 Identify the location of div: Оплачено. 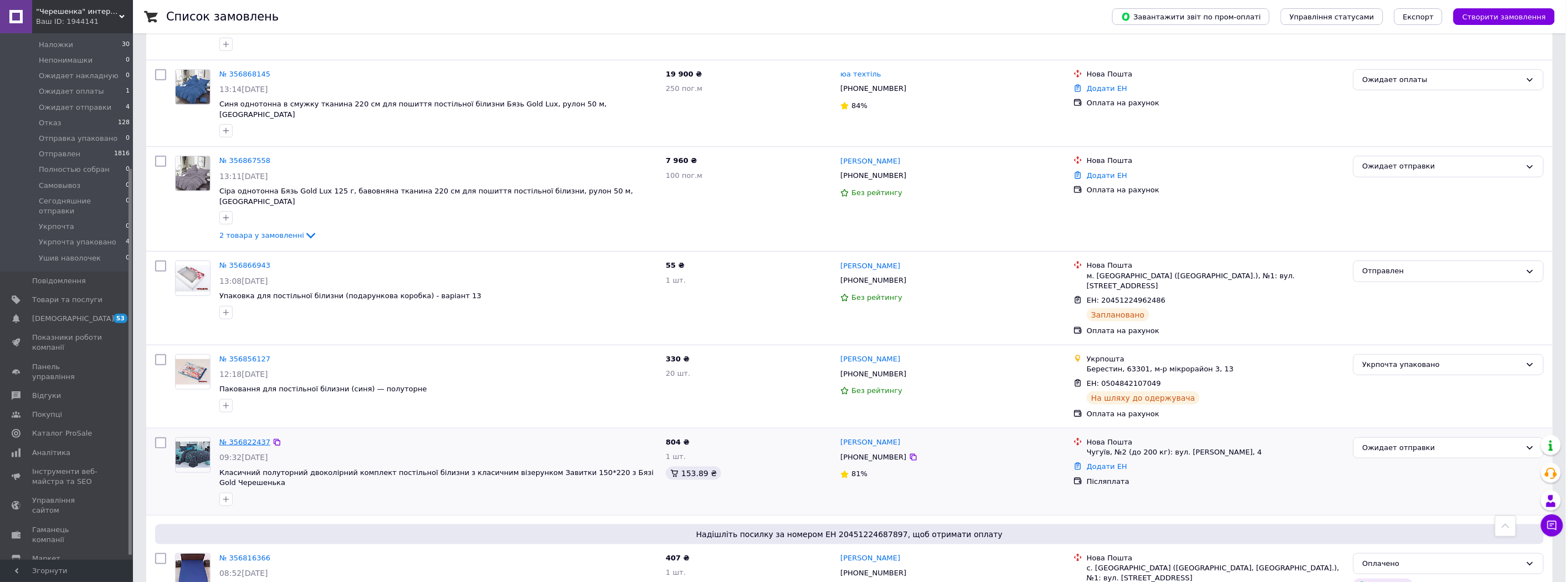
(1442, 563).